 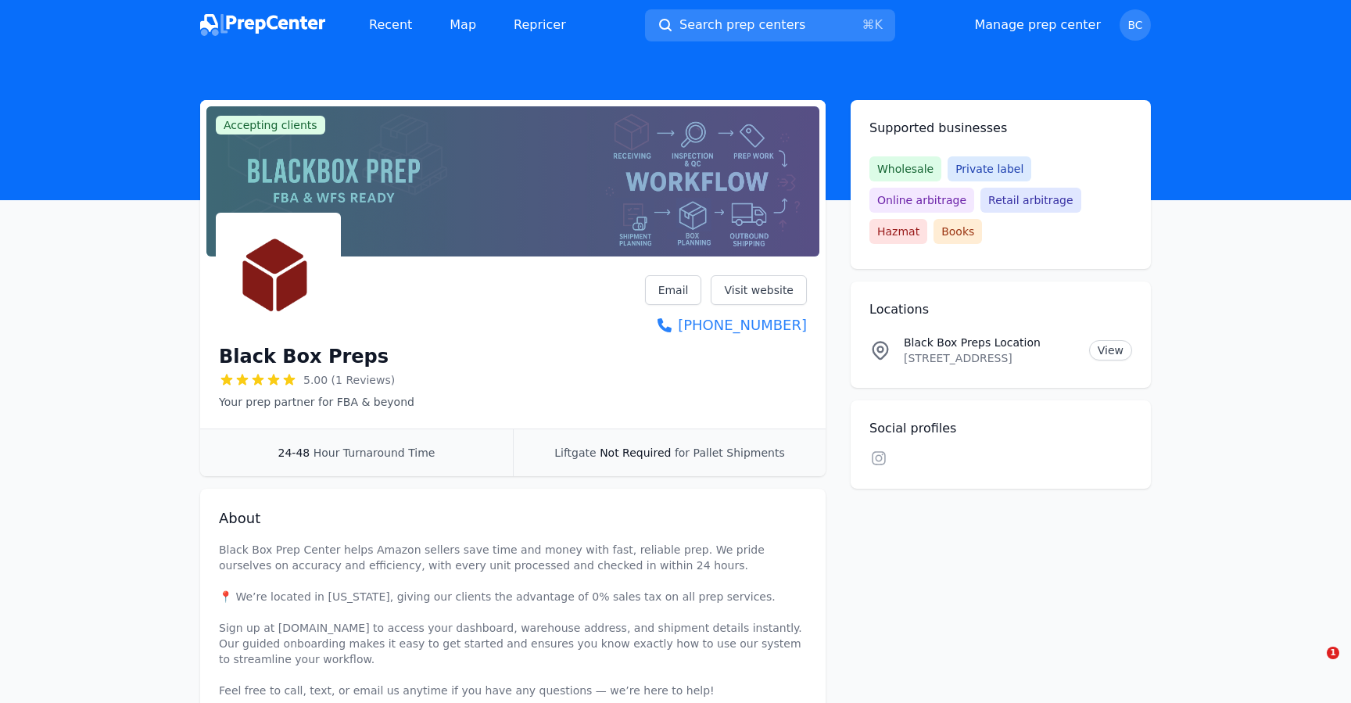 I want to click on span: 1, so click(x=1333, y=653).